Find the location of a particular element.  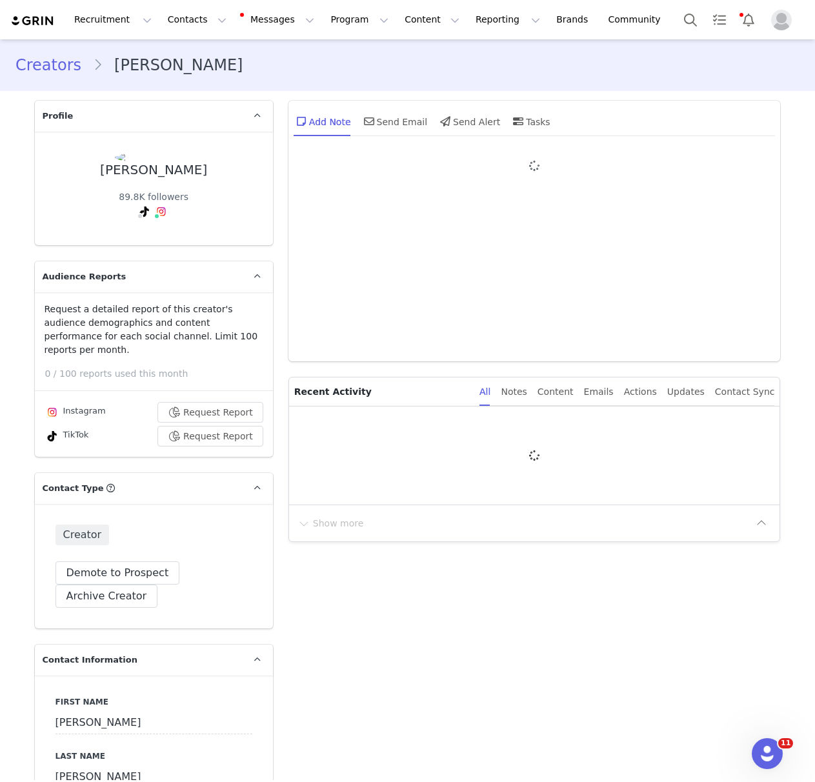

button: Messages is located at coordinates (278, 19).